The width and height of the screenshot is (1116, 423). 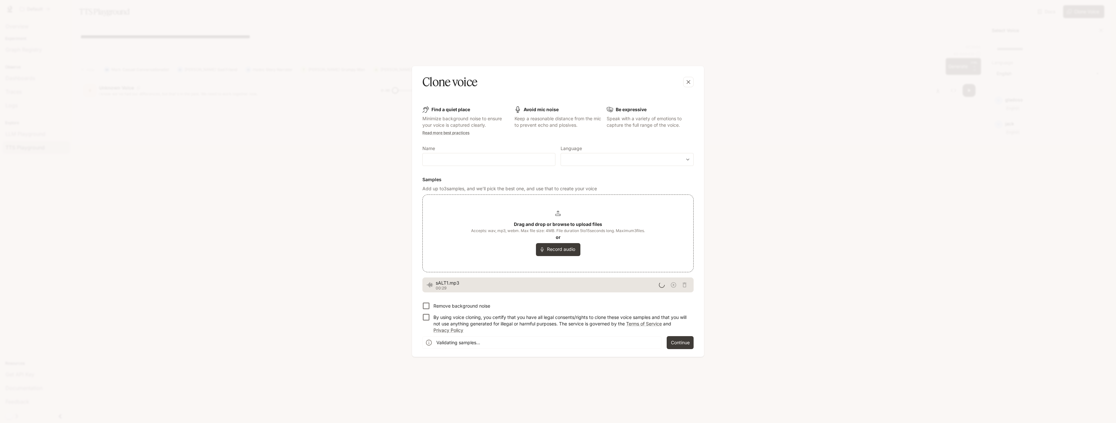 I want to click on p: Add up to 3 samples, and we'll pick the best one, and use that to create your voice, so click(x=558, y=189).